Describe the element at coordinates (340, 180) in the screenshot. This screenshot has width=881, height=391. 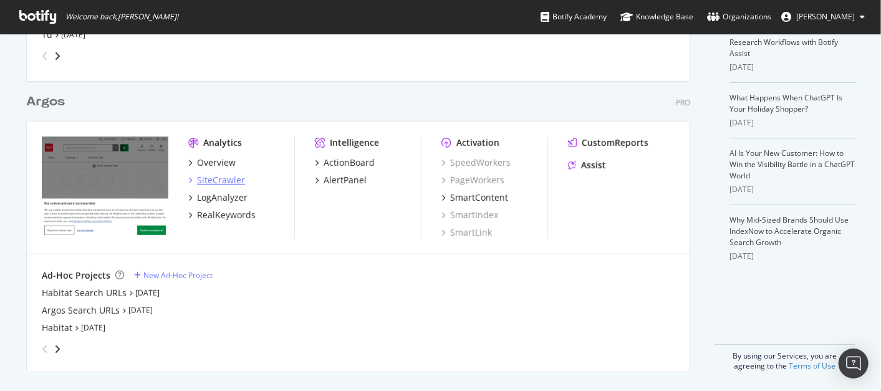
I see `a: AlertPanel` at that location.